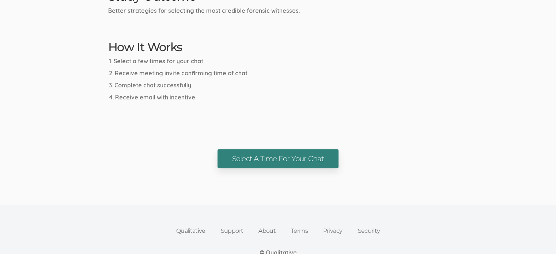 Image resolution: width=556 pixels, height=254 pixels. What do you see at coordinates (279, 85) in the screenshot?
I see `li: Complete chat successfully` at bounding box center [279, 85].